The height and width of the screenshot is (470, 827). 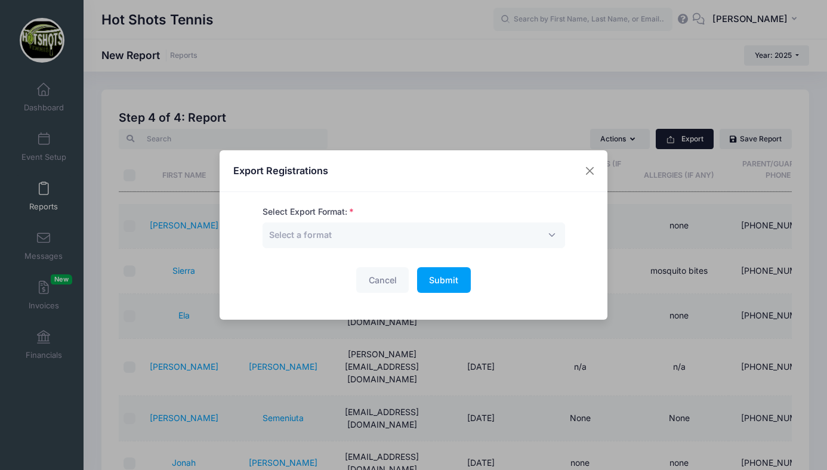 I want to click on label: Select Export Format:, so click(x=308, y=212).